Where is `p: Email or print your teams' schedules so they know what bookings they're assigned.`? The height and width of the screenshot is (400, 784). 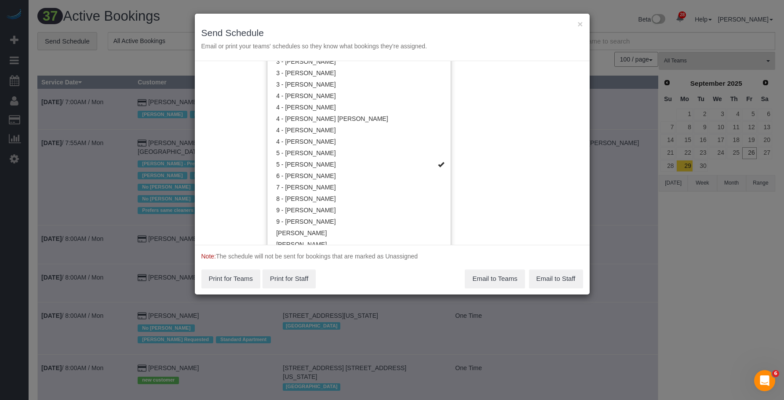
p: Email or print your teams' schedules so they know what bookings they're assigned. is located at coordinates (392, 46).